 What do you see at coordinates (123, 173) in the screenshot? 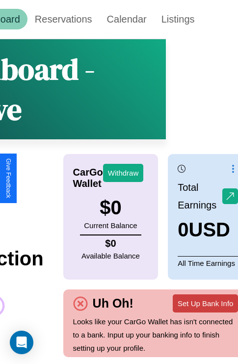
I see `button: Withdraw` at bounding box center [123, 173].